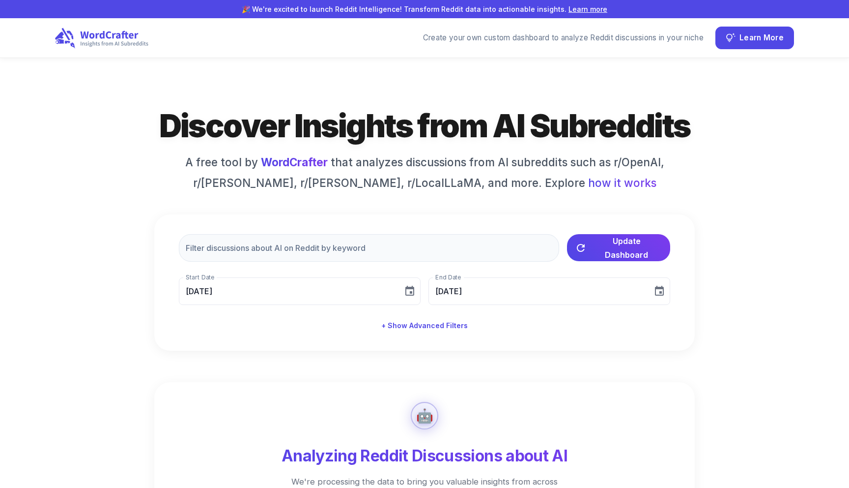 The height and width of the screenshot is (488, 849). Describe the element at coordinates (627, 248) in the screenshot. I see `span: Update Dashboard` at that location.